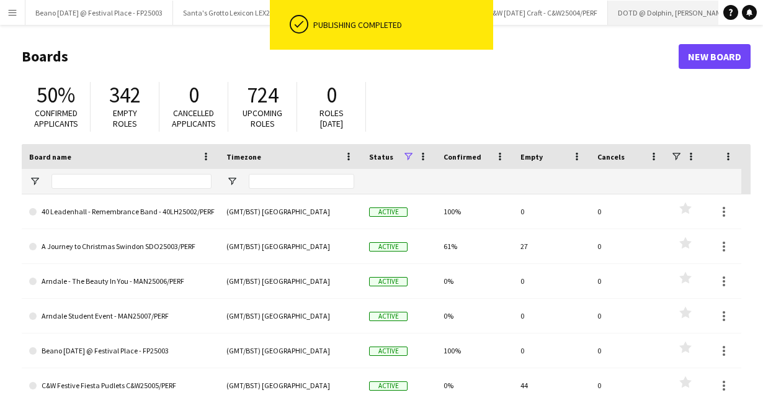 Image resolution: width=763 pixels, height=395 pixels. What do you see at coordinates (715, 56) in the screenshot?
I see `a: New Board` at bounding box center [715, 56].